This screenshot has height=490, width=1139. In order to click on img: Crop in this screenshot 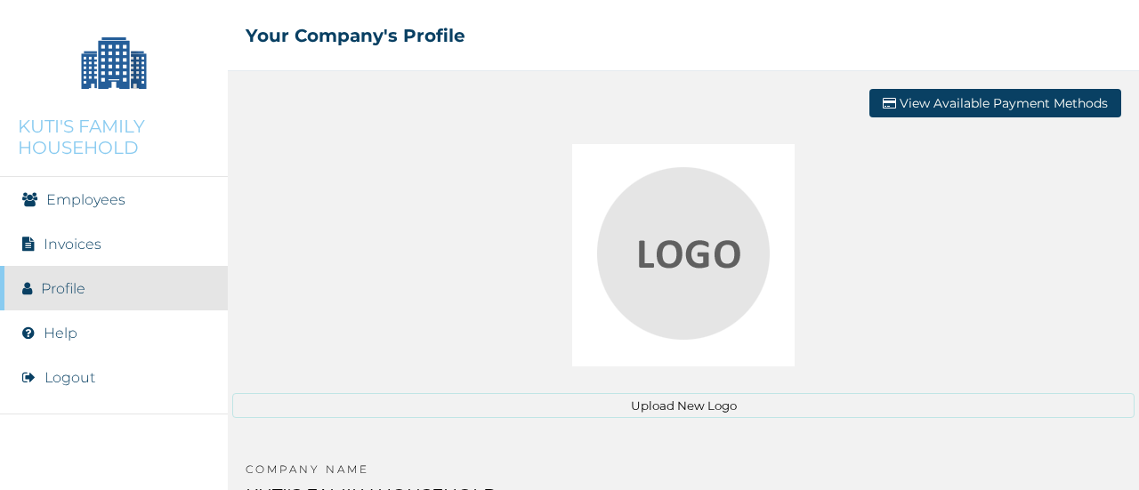, I will do `click(684, 255)`.